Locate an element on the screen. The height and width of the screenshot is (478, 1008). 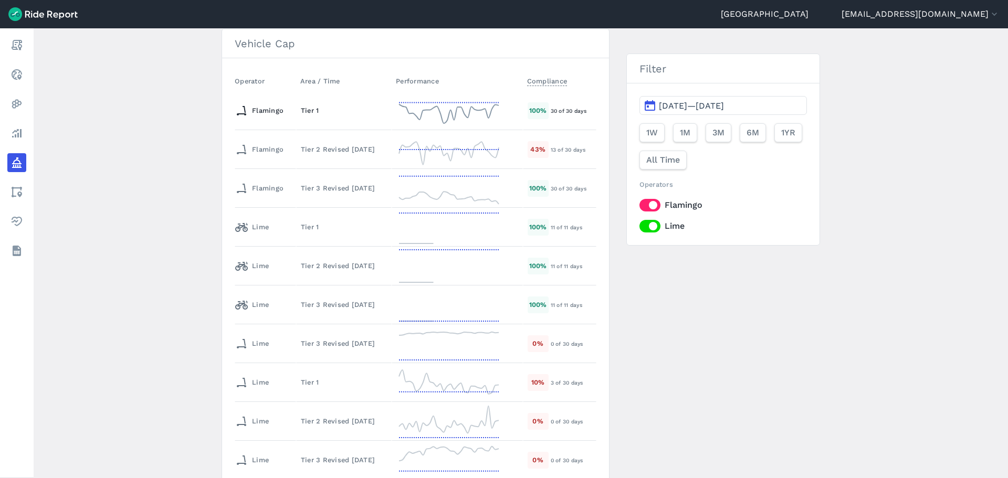
button: 3M is located at coordinates (718, 133).